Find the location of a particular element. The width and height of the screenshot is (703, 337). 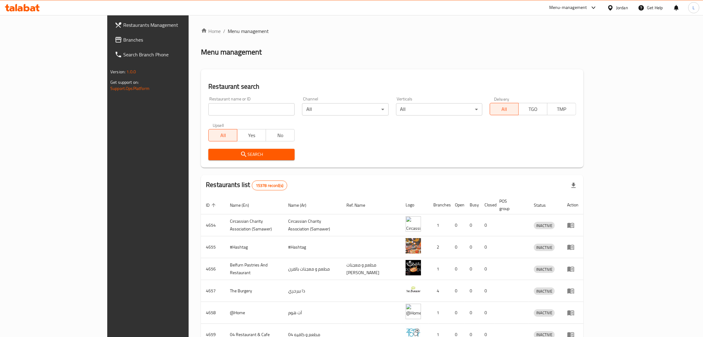

span: 15378 record(s) is located at coordinates (269, 186).